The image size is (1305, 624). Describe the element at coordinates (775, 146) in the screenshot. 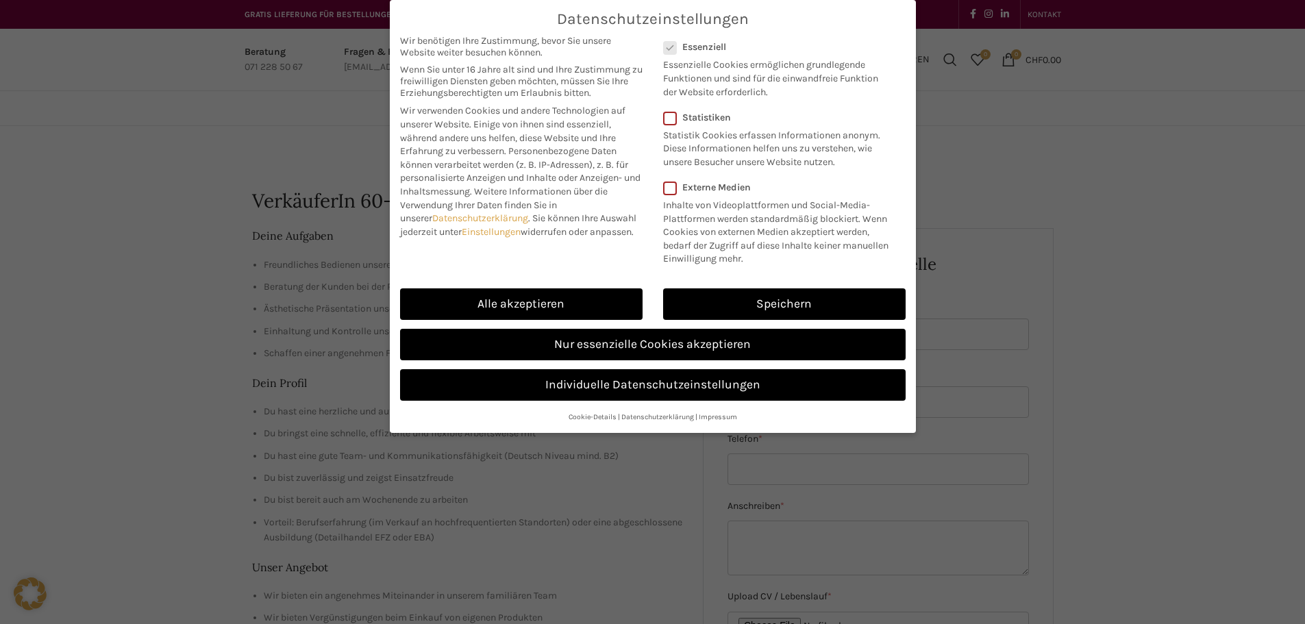

I see `p: Statistik Cookies erfassen Informationen anonym. Diese Informationen helfen uns zu verstehen, wie...` at that location.